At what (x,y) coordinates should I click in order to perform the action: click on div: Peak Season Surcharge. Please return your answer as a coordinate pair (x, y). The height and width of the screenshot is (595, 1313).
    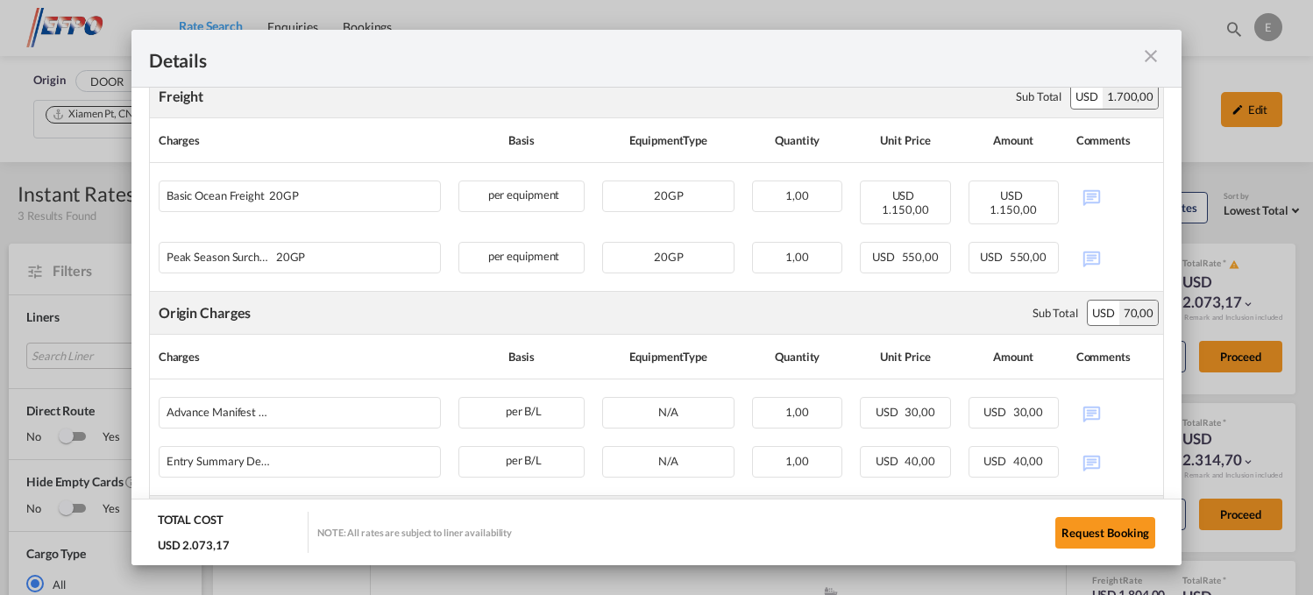
    Looking at the image, I should click on (266, 253).